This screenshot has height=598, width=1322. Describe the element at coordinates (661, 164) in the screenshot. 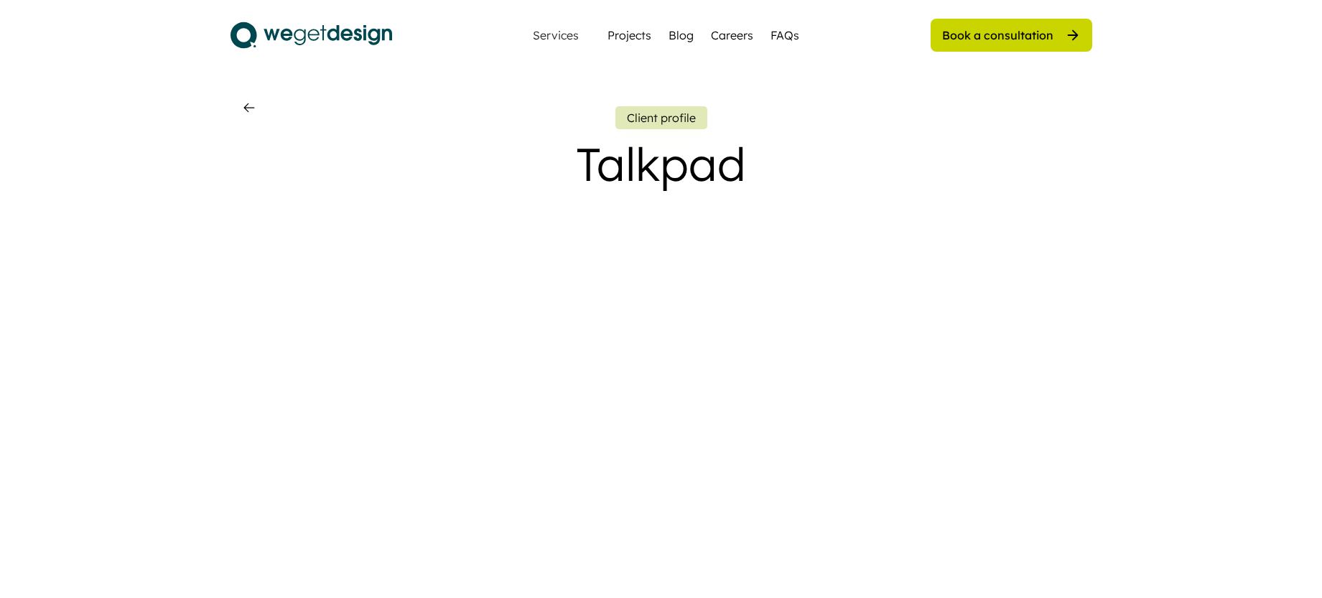

I see `div: Talkpad` at that location.